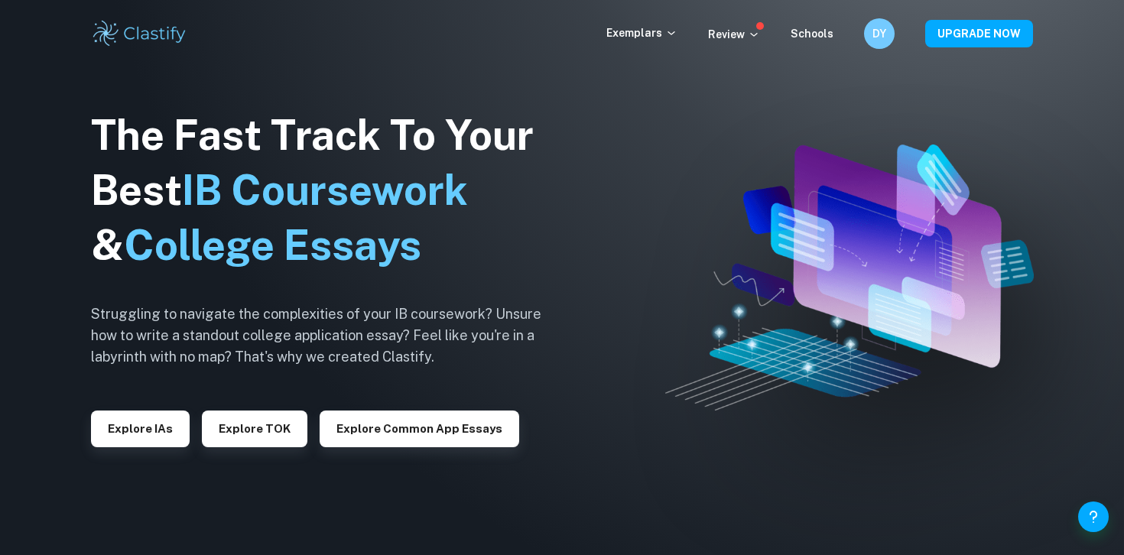  Describe the element at coordinates (419, 427) in the screenshot. I see `a: Explore Common App essays` at that location.